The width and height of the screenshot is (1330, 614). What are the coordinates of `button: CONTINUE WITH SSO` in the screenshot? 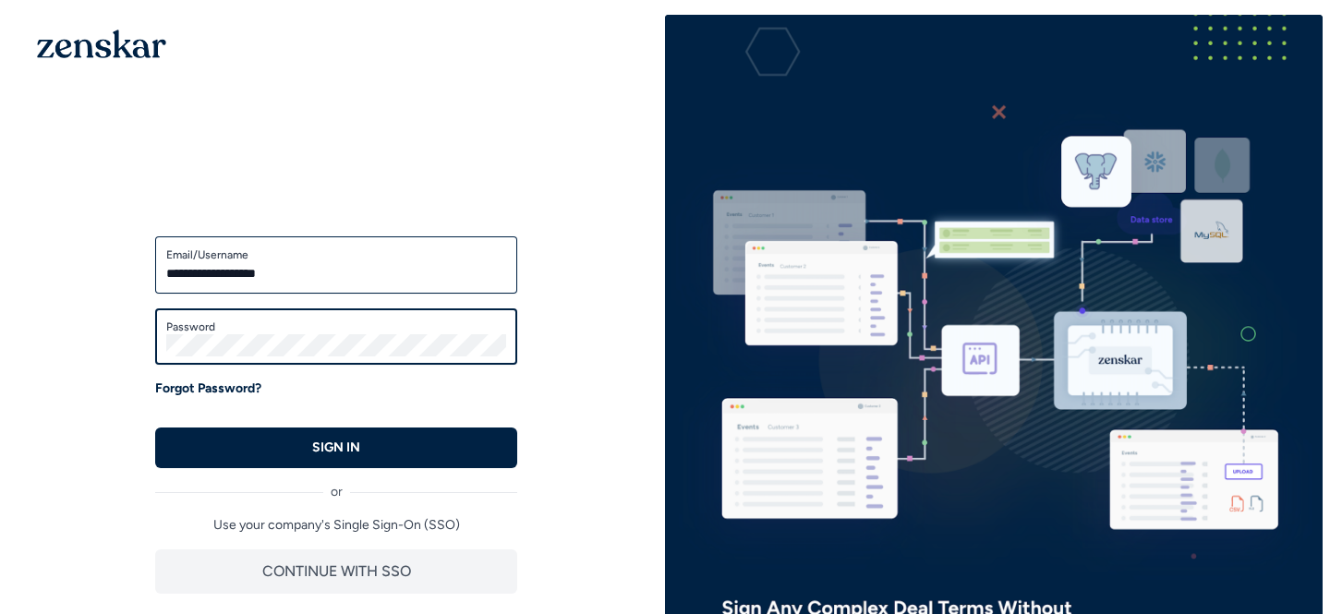 It's located at (336, 572).